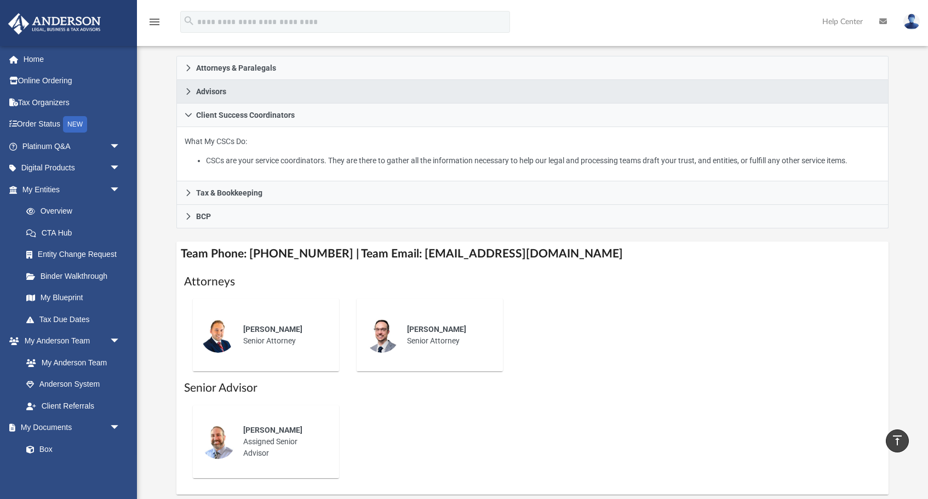 This screenshot has width=928, height=499. Describe the element at coordinates (211, 91) in the screenshot. I see `span: Advisors` at that location.